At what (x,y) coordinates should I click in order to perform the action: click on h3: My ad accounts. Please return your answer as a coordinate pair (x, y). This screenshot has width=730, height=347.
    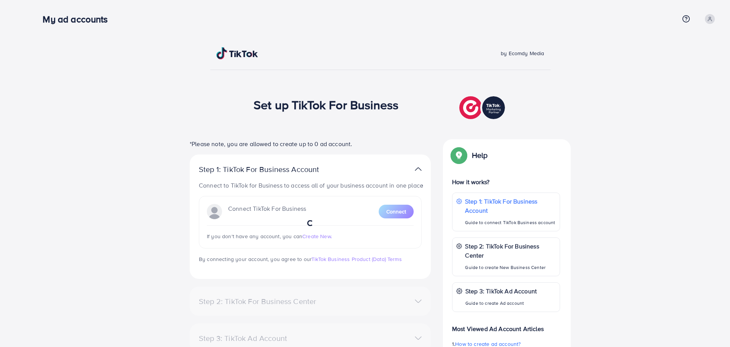
    Looking at the image, I should click on (78, 19).